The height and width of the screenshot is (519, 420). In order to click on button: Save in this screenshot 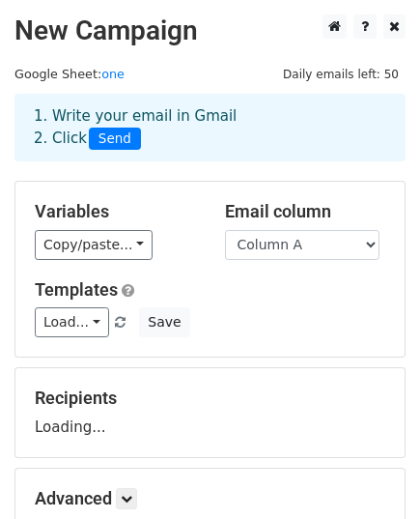, I will do `click(164, 322)`.